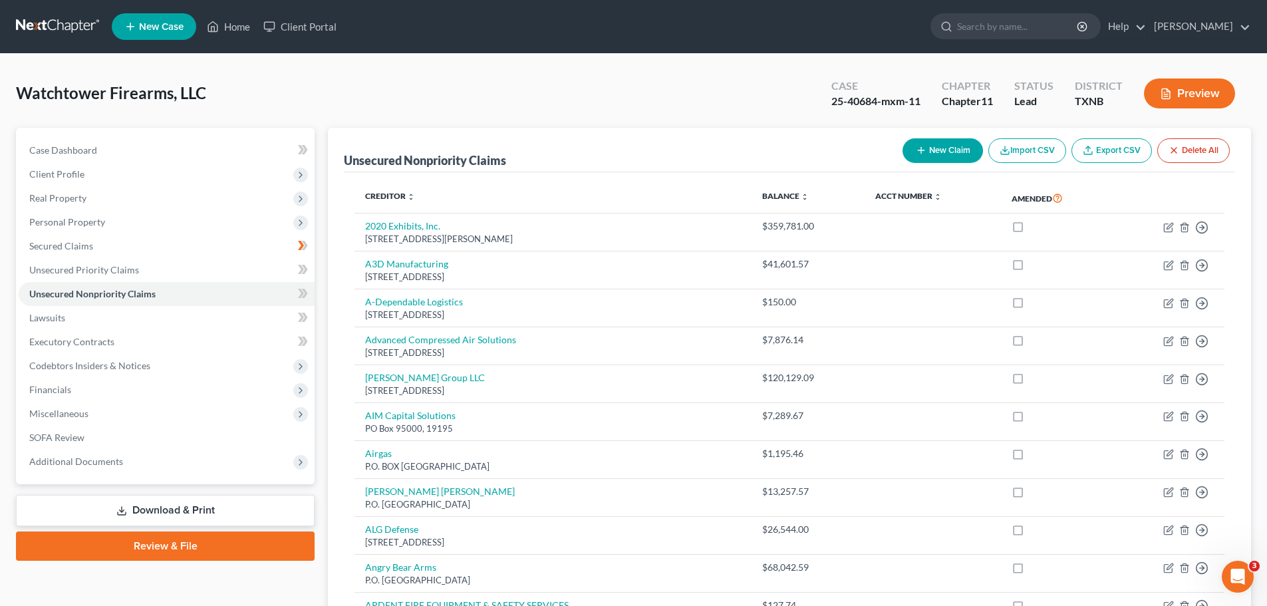  What do you see at coordinates (84, 269) in the screenshot?
I see `span: Unsecured Priority Claims` at bounding box center [84, 269].